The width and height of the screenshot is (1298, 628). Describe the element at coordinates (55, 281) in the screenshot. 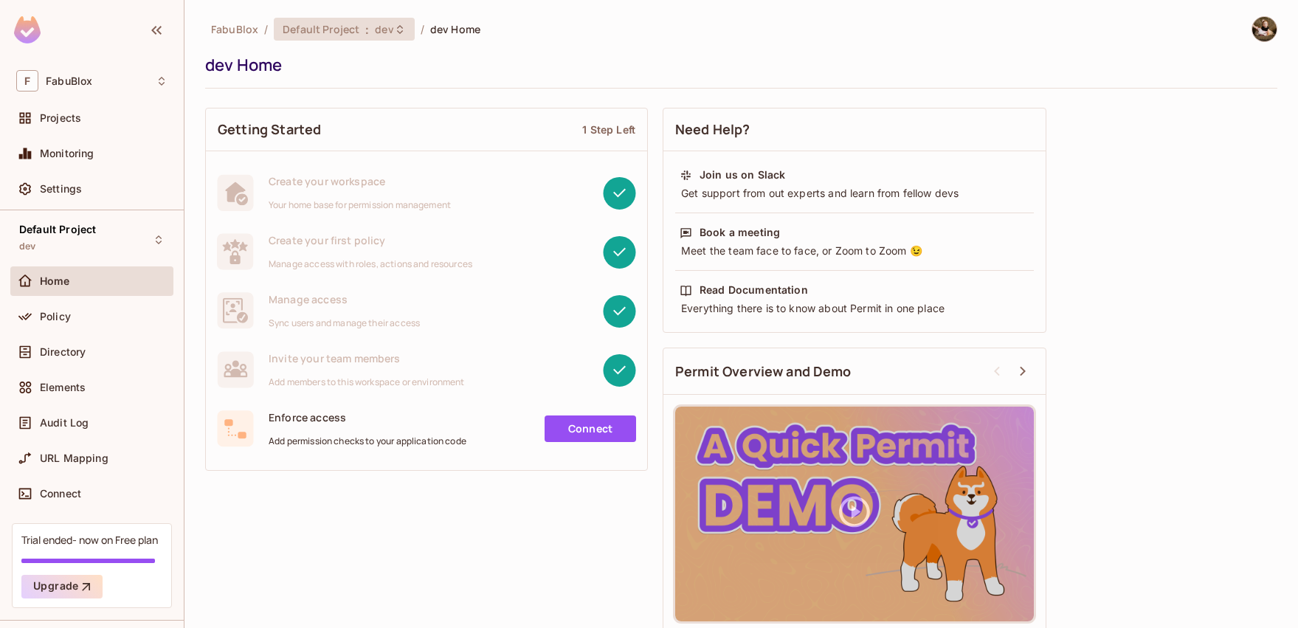

I see `span: Home` at that location.